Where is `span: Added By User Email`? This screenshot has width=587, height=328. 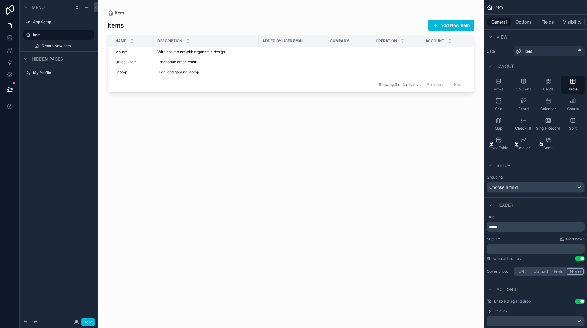
span: Added By User Email is located at coordinates (284, 41).